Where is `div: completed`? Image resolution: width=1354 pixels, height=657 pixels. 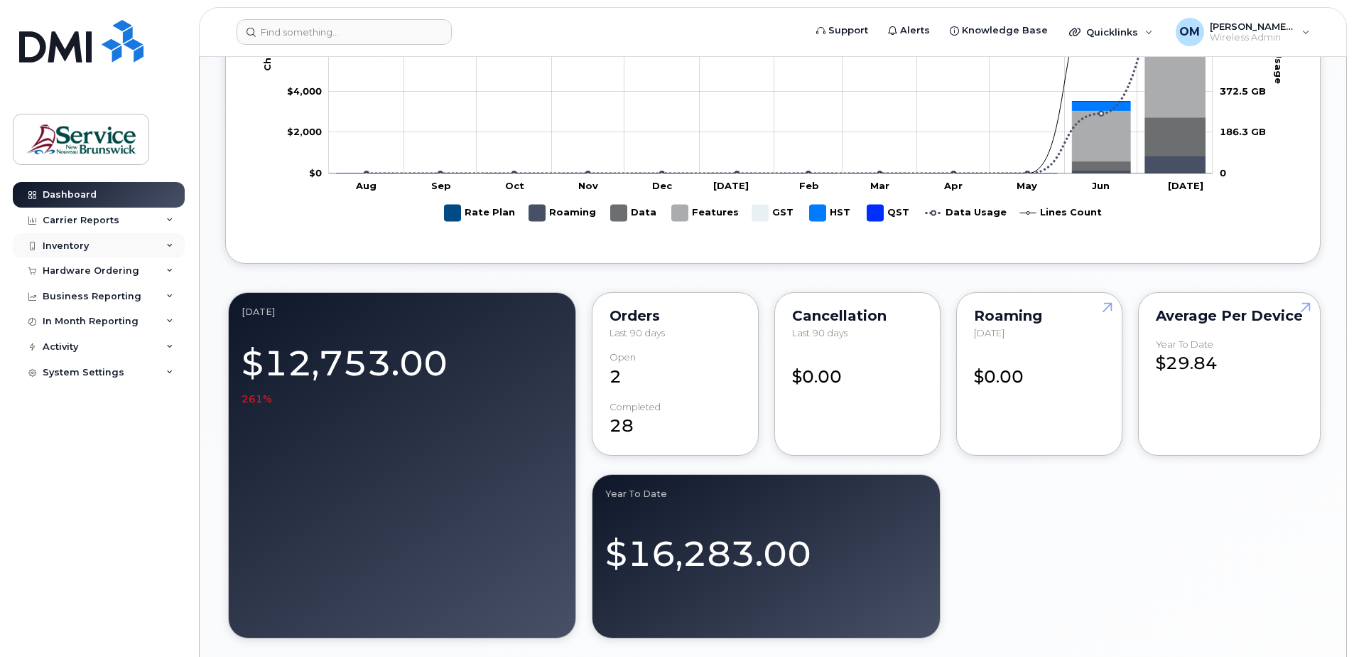
div: completed is located at coordinates (635, 406).